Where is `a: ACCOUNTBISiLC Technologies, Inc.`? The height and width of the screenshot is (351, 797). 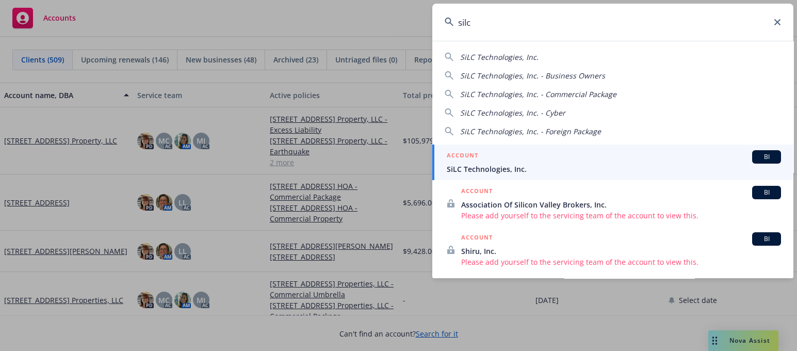
a: ACCOUNTBISiLC Technologies, Inc. is located at coordinates (613, 162).